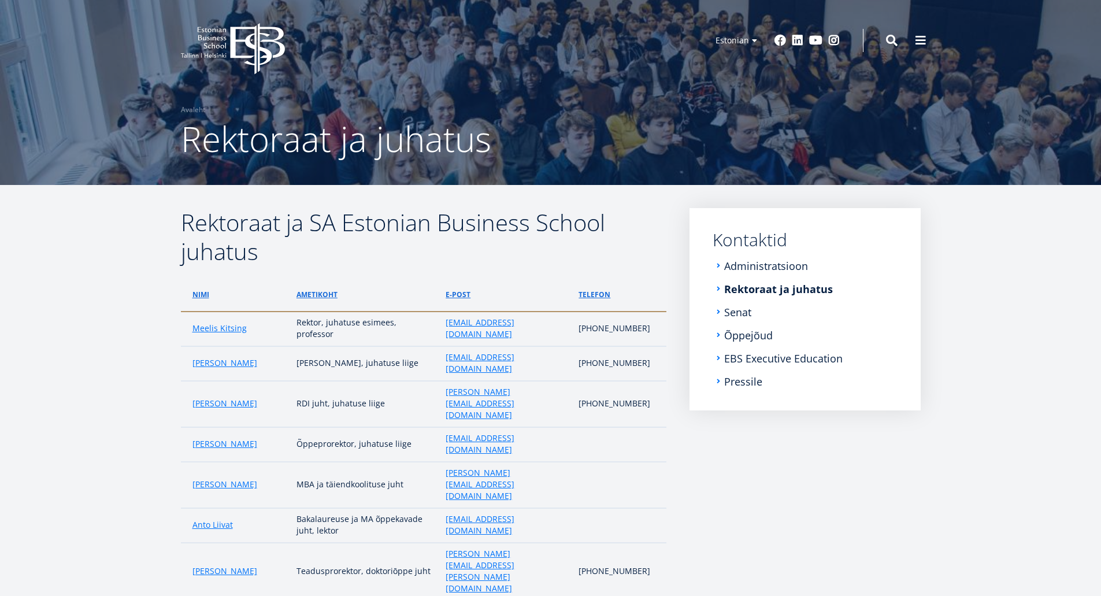 Image resolution: width=1101 pixels, height=596 pixels. I want to click on a: Linkedin, so click(797, 40).